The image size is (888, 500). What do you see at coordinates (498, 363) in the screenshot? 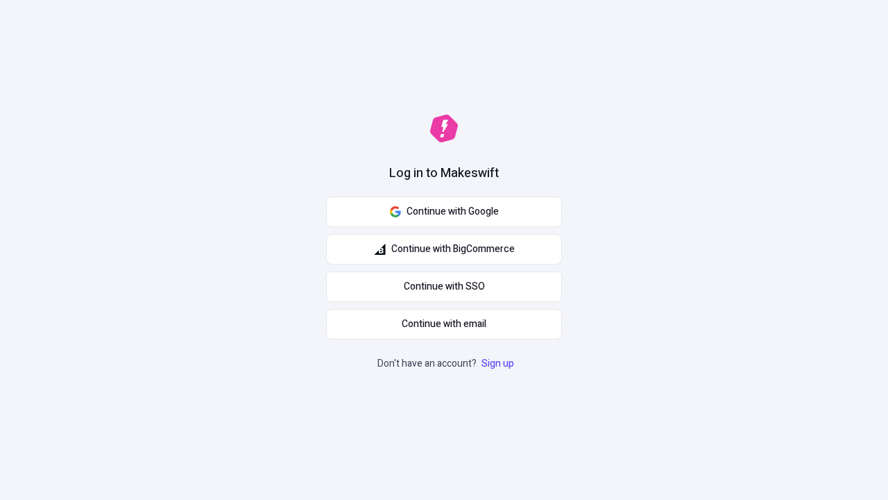
I see `a: Sign up` at bounding box center [498, 363].